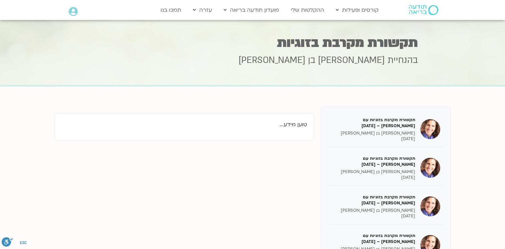  What do you see at coordinates (184, 125) in the screenshot?
I see `p: טוען מידע...` at bounding box center [184, 125].